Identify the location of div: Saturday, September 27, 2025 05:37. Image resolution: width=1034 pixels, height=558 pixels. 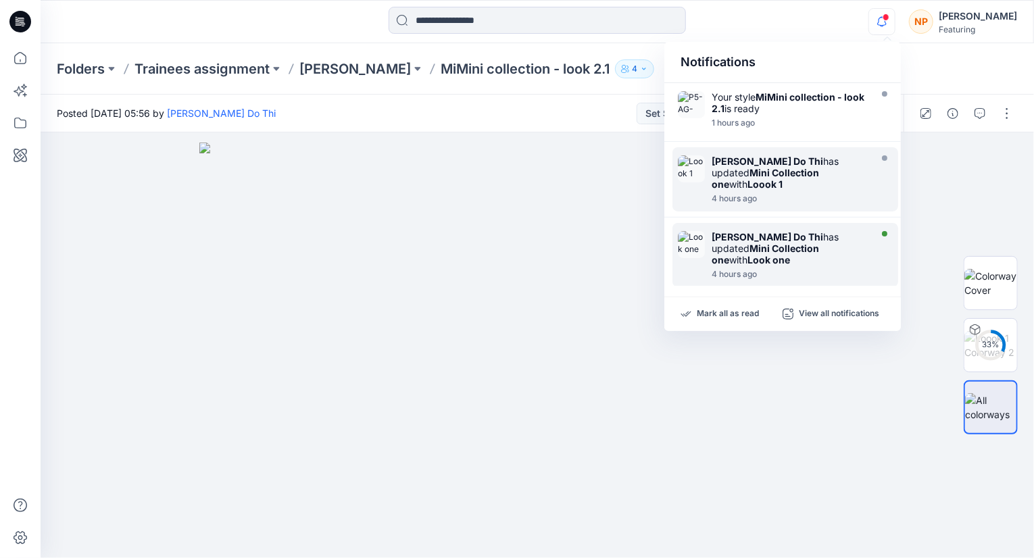
(789, 274).